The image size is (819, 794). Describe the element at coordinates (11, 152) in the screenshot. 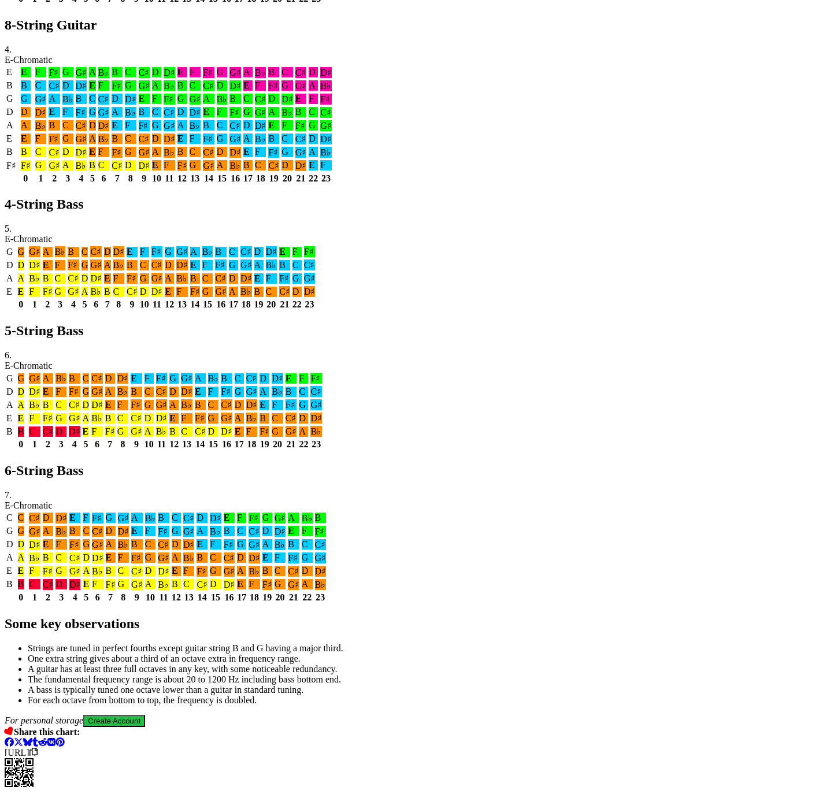

I see `td: B` at that location.